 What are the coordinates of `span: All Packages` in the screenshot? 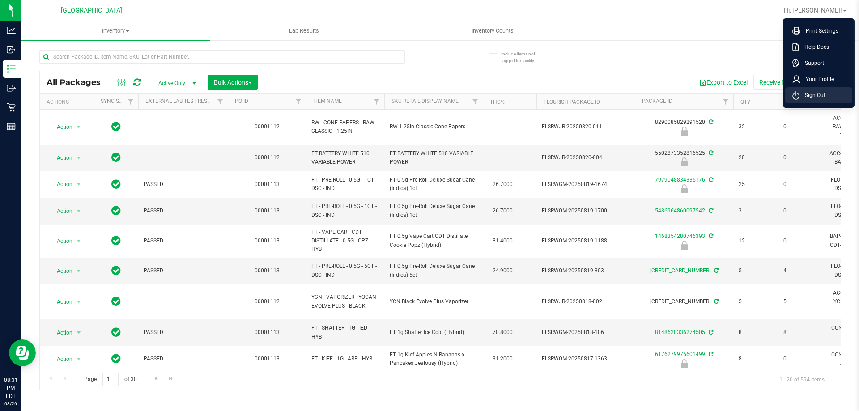 It's located at (78, 82).